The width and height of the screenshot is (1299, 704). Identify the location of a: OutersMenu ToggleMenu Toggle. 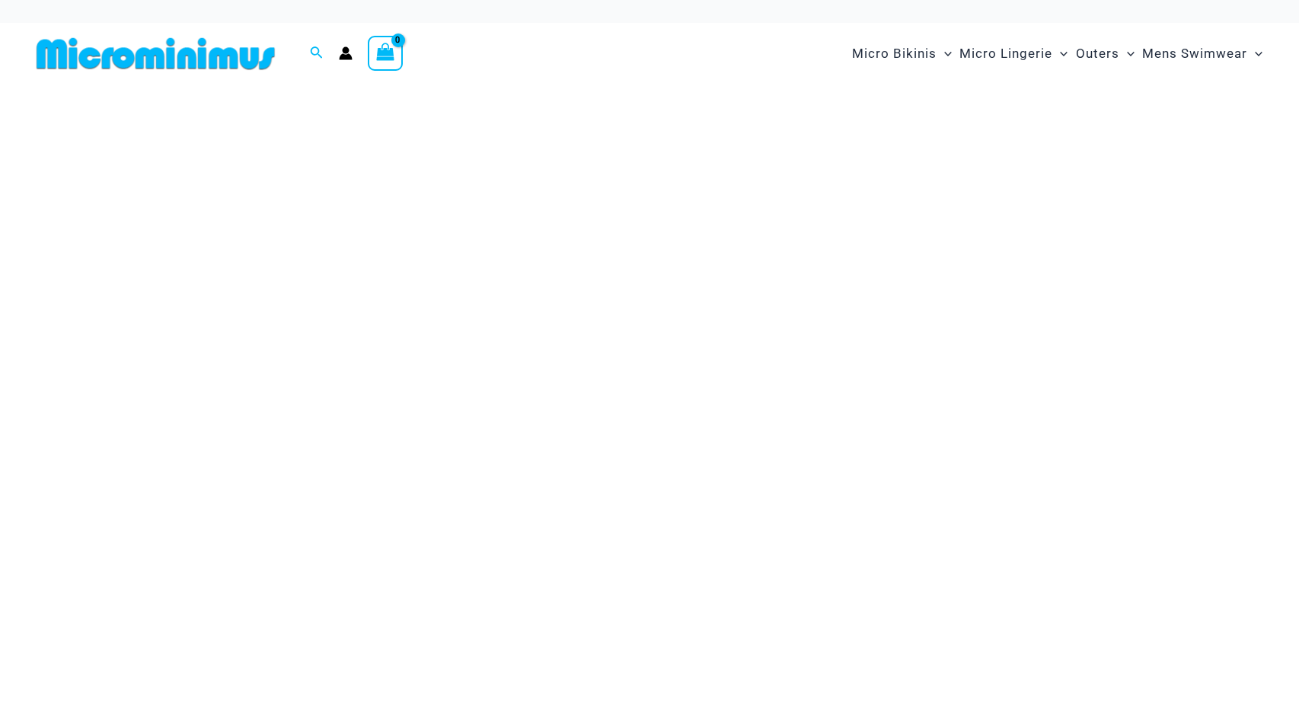
(1105, 53).